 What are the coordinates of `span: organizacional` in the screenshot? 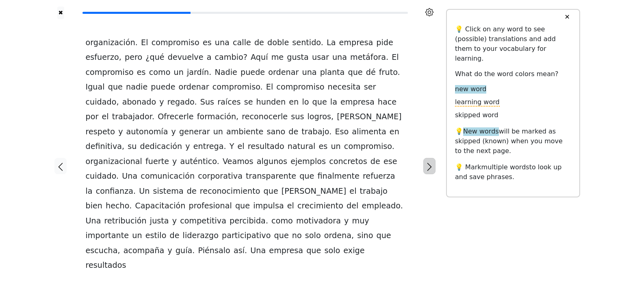 It's located at (114, 161).